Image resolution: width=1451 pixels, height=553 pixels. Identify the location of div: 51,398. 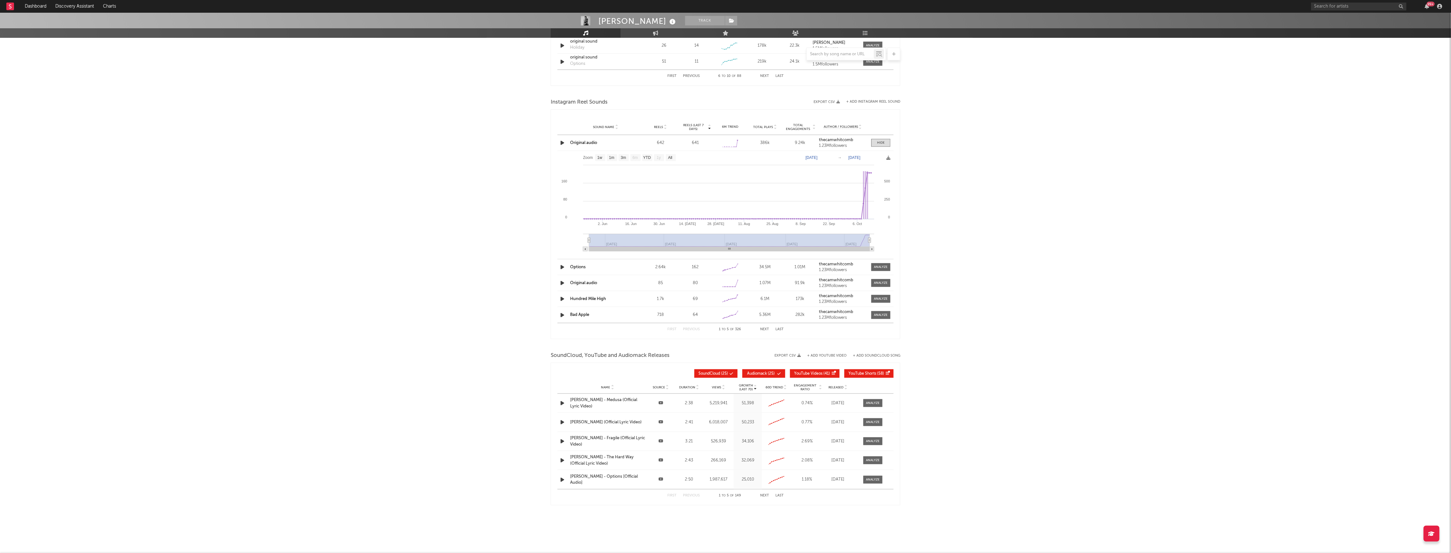
(748, 403).